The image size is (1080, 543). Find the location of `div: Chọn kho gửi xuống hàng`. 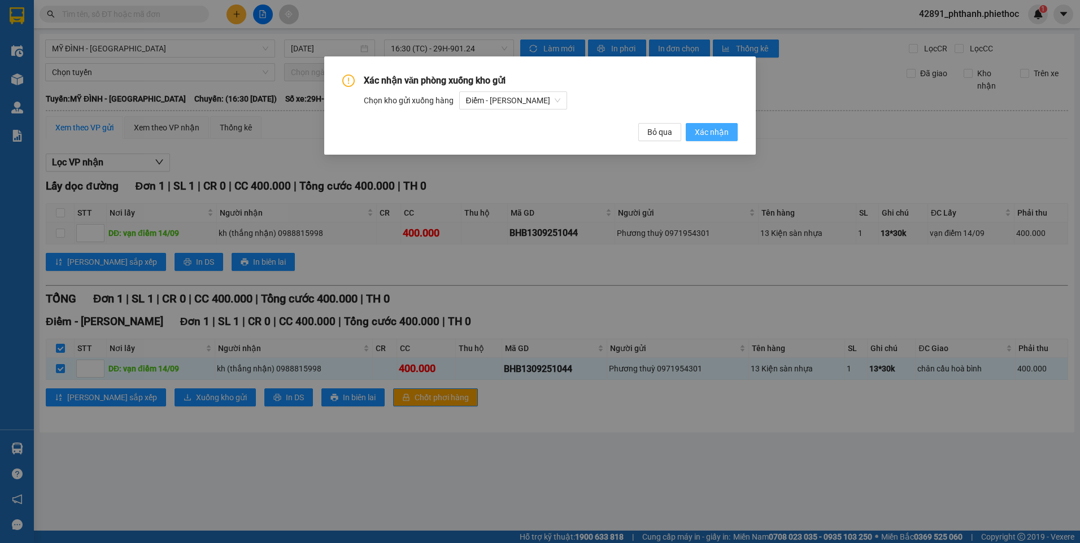

div: Chọn kho gửi xuống hàng is located at coordinates (551, 101).